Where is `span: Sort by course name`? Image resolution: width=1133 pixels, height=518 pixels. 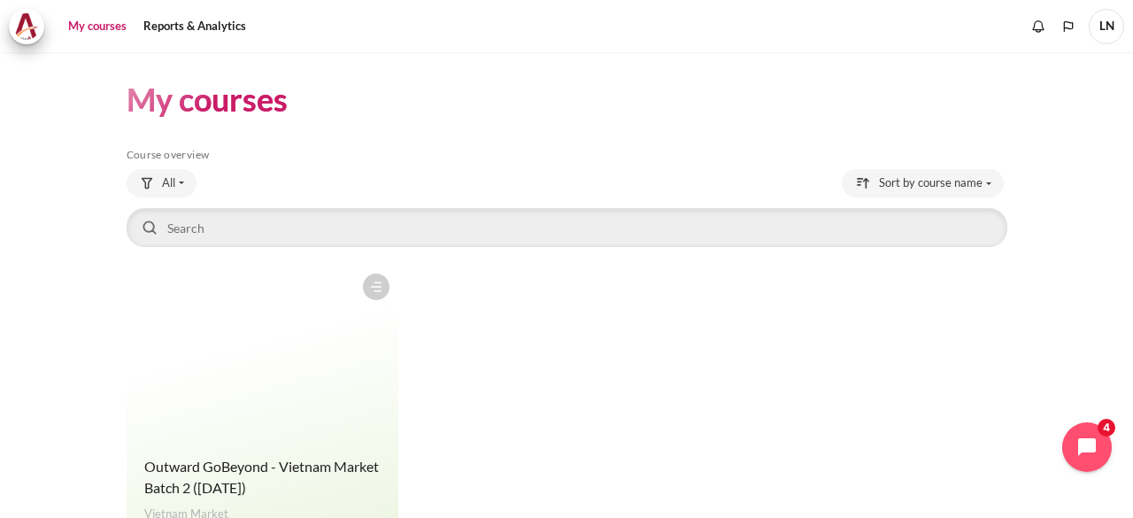
span: Sort by course name is located at coordinates (930, 183).